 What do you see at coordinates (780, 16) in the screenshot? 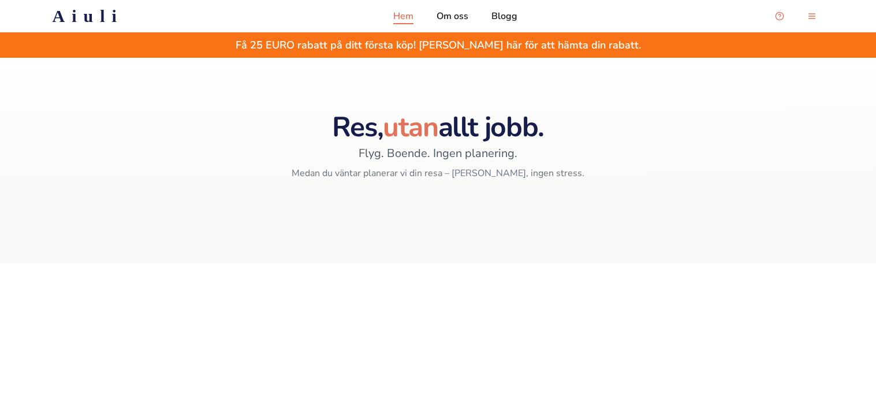
I see `button: Open support chat` at bounding box center [780, 16].